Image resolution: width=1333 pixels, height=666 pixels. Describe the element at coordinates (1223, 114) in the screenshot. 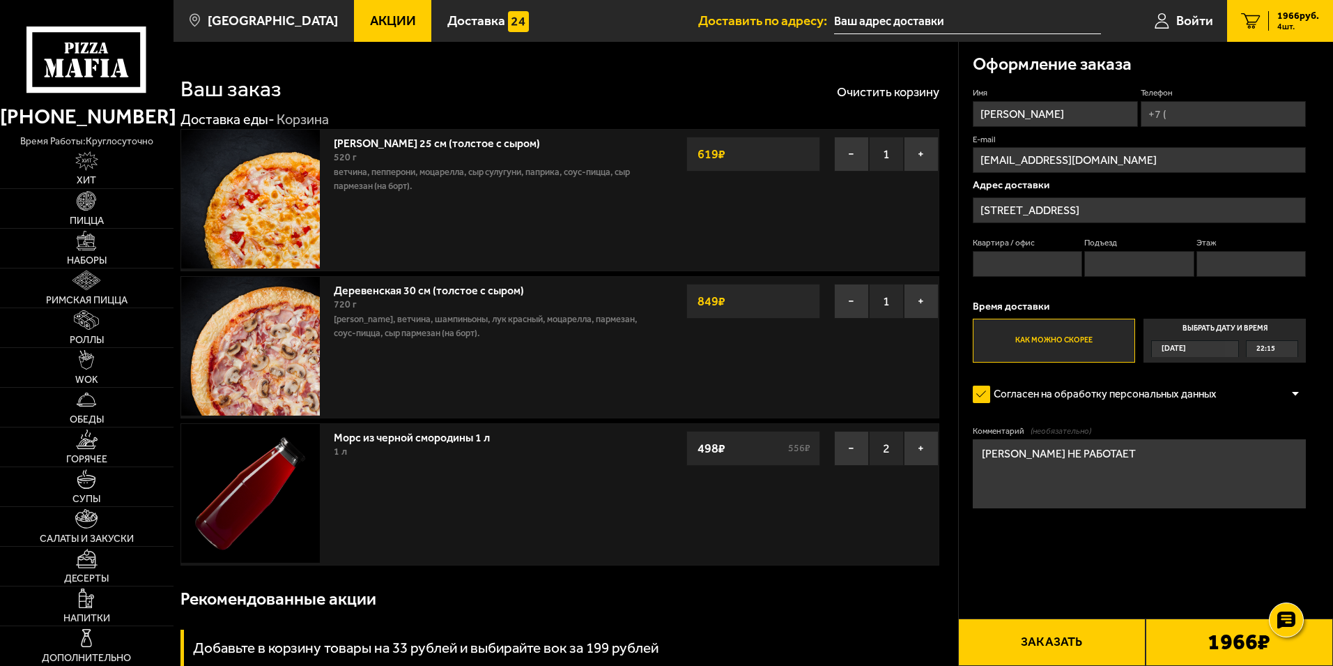

I see `input: +7 (` at that location.